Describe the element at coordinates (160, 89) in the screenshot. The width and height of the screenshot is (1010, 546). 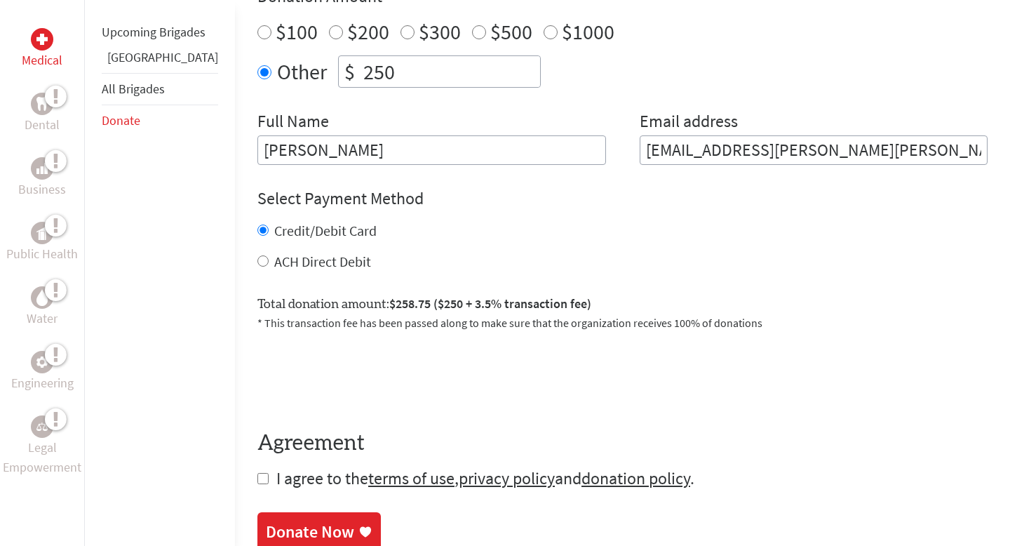
I see `li: All Brigades` at that location.